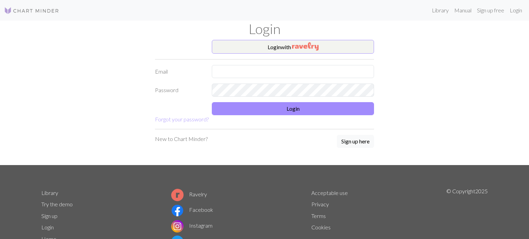 The width and height of the screenshot is (529, 239). I want to click on button: Sign up here, so click(356, 142).